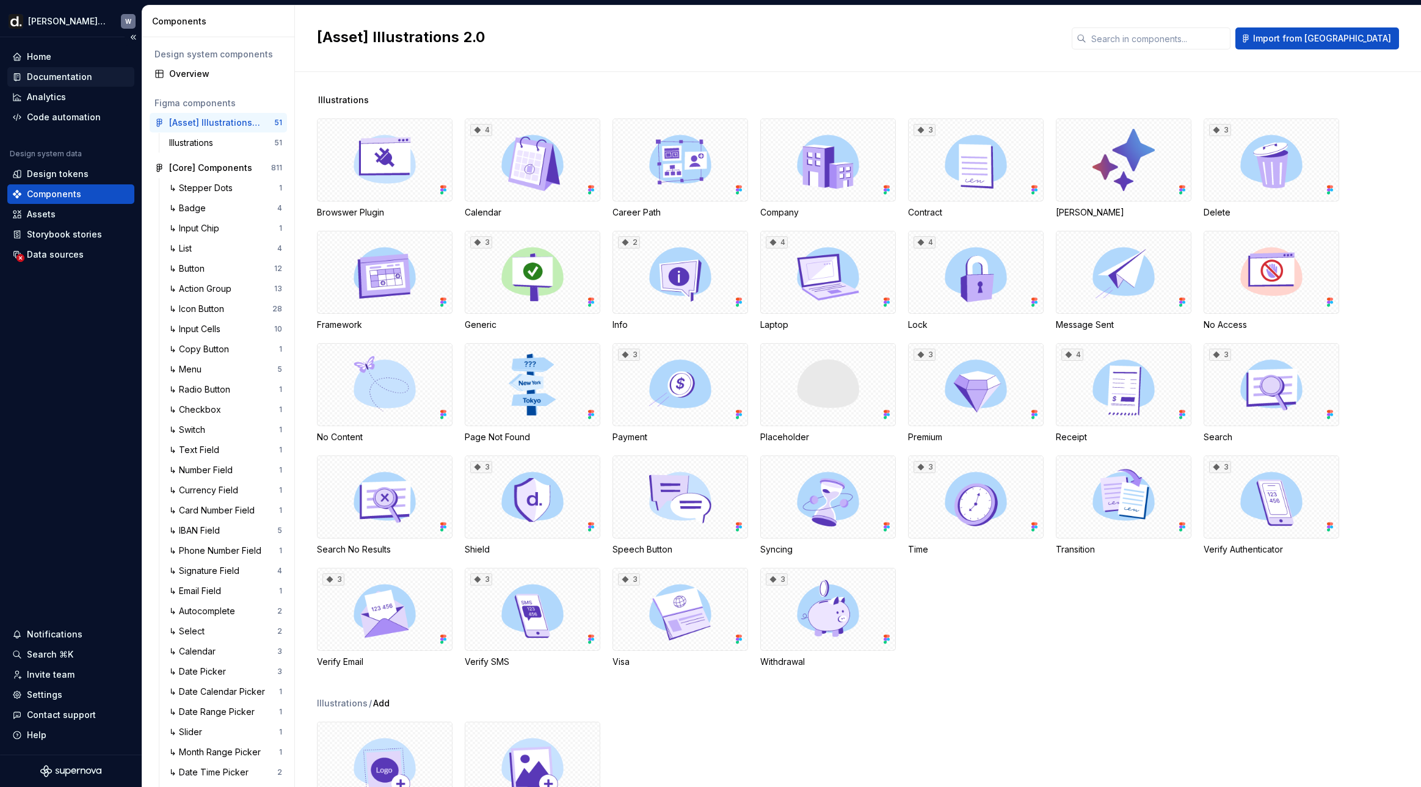  What do you see at coordinates (197, 531) in the screenshot?
I see `div: ↳ IBAN Field` at bounding box center [197, 531].